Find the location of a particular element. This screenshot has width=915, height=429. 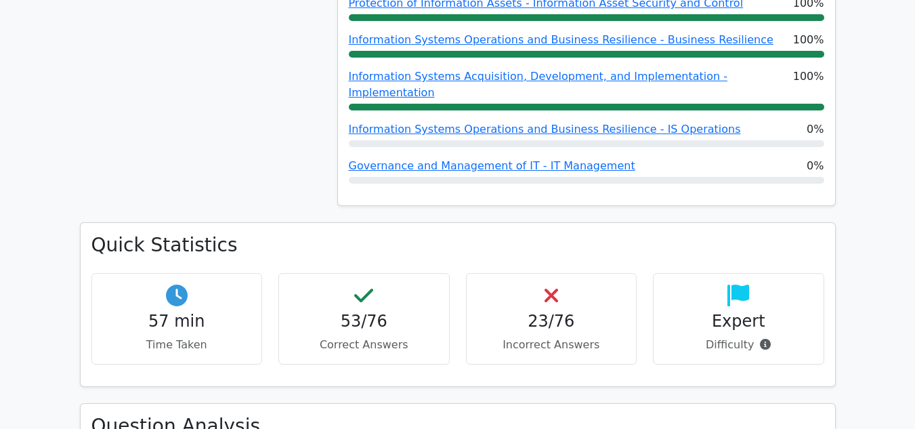

h4: 57 min is located at coordinates (177, 321).